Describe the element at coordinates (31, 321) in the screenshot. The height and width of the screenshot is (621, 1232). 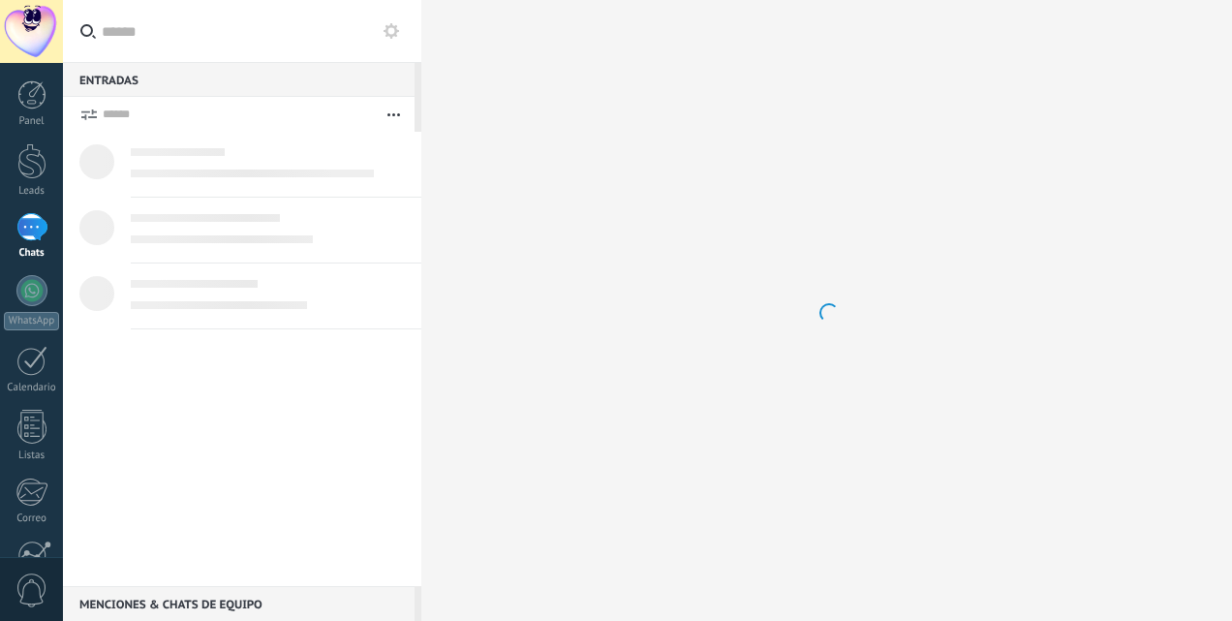
I see `div: WhatsApp` at that location.